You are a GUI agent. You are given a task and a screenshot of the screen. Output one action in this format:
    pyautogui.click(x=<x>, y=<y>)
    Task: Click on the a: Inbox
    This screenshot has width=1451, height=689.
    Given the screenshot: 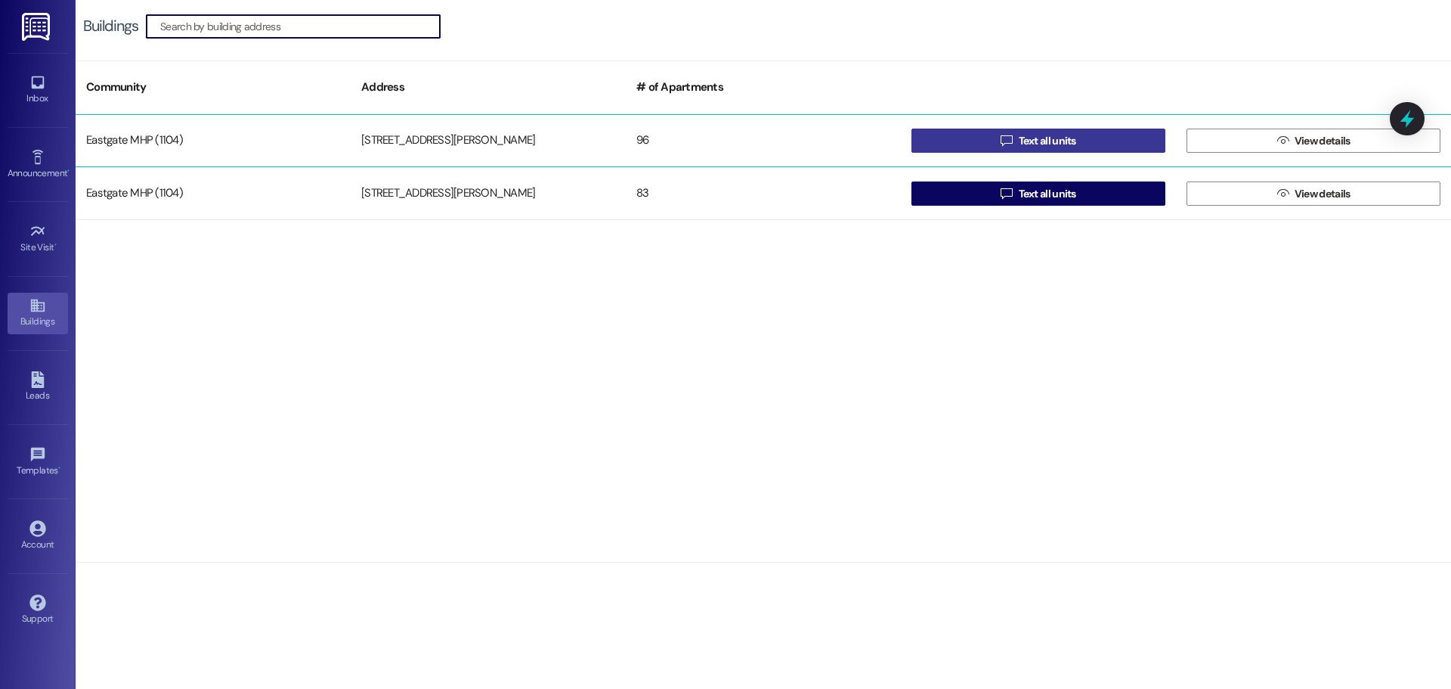 What is the action you would take?
    pyautogui.click(x=38, y=90)
    